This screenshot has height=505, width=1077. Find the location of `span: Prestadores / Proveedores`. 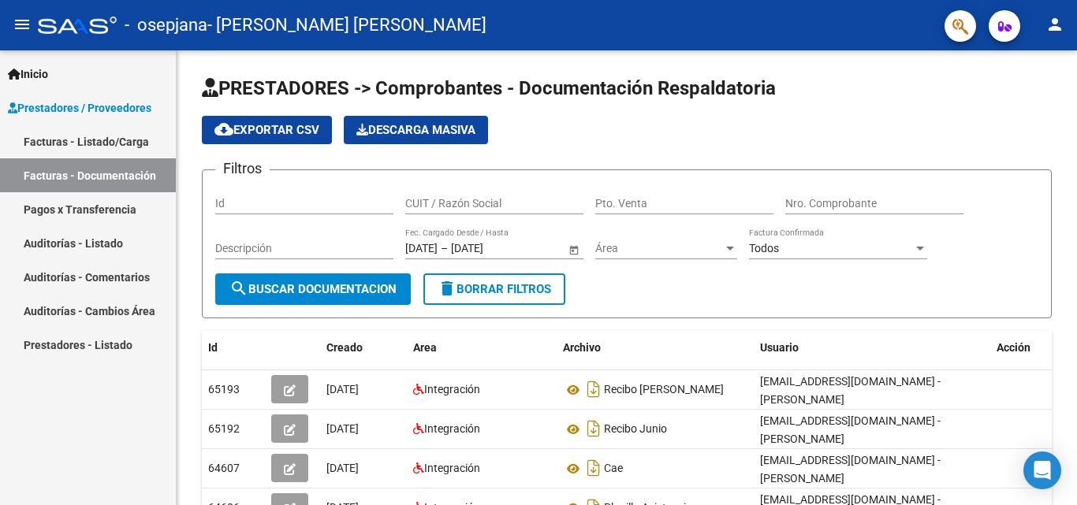

span: Prestadores / Proveedores is located at coordinates (80, 108).